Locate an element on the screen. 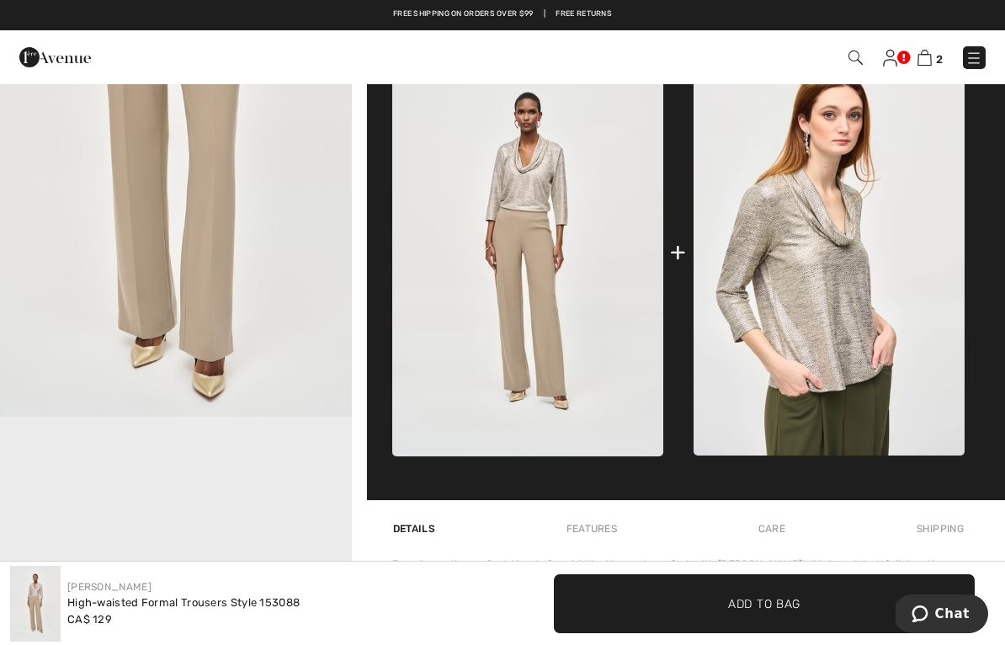 The image size is (1005, 645). div: High-waisted Formal Trousers Style 153088 is located at coordinates (183, 603).